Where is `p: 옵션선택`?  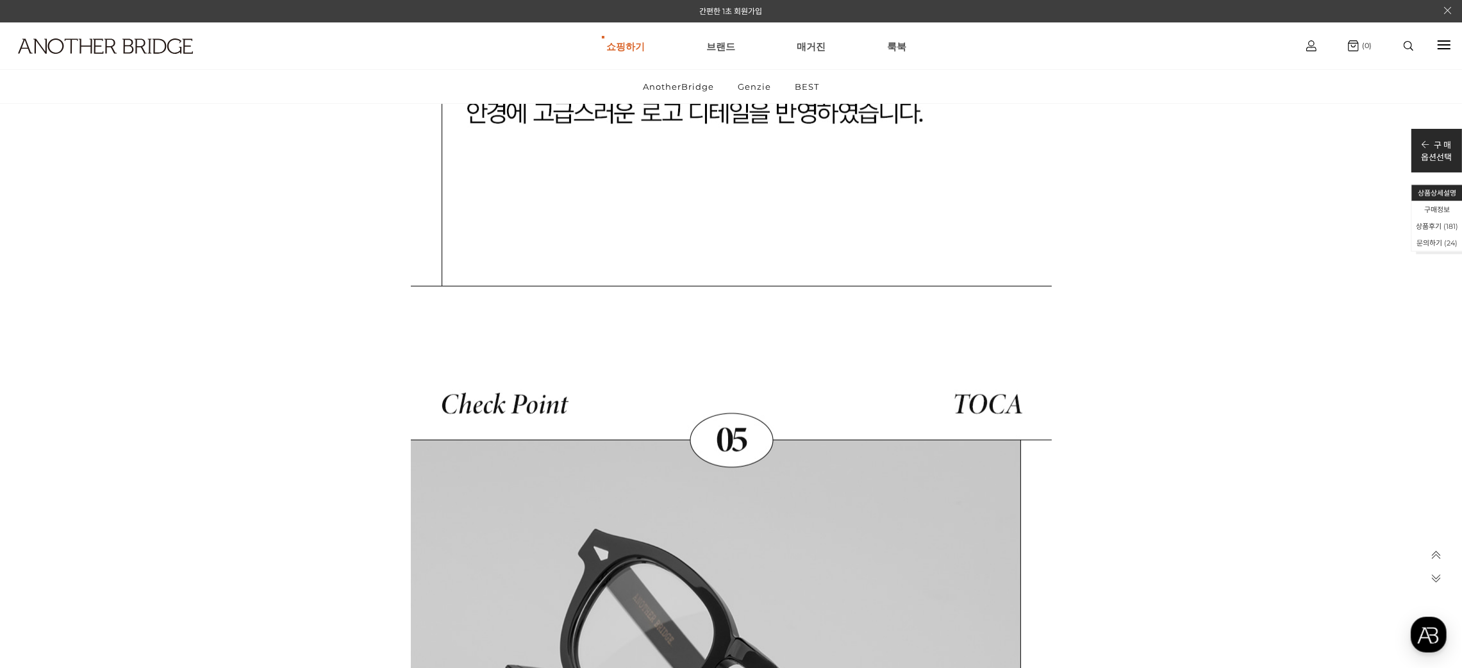
p: 옵션선택 is located at coordinates (1436, 156).